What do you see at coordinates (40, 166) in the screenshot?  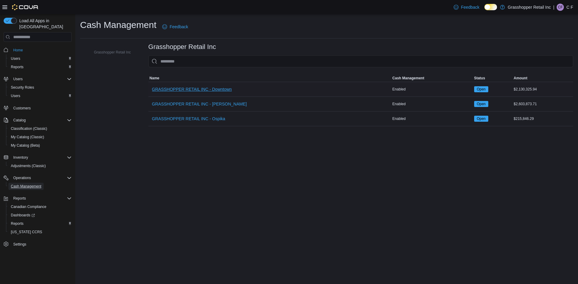 I see `button: Adjustments (Classic)` at bounding box center [40, 166].